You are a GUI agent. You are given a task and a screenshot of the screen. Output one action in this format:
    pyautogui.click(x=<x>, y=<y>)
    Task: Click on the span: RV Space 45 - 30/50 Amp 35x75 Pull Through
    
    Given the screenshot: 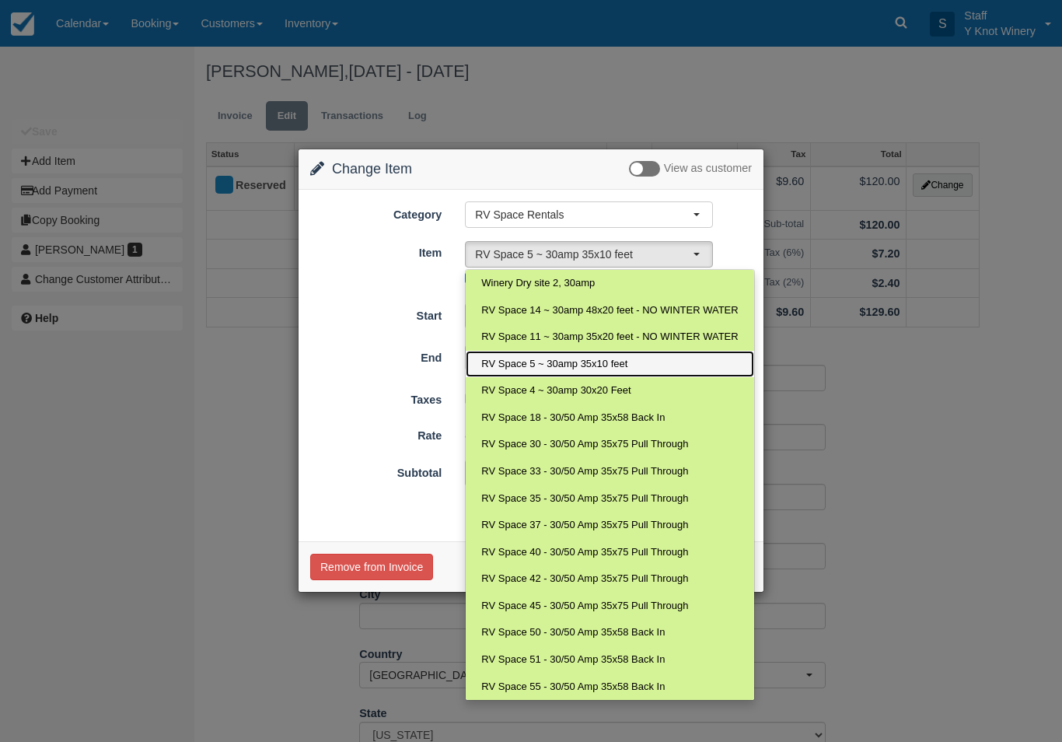 What is the action you would take?
    pyautogui.click(x=585, y=606)
    